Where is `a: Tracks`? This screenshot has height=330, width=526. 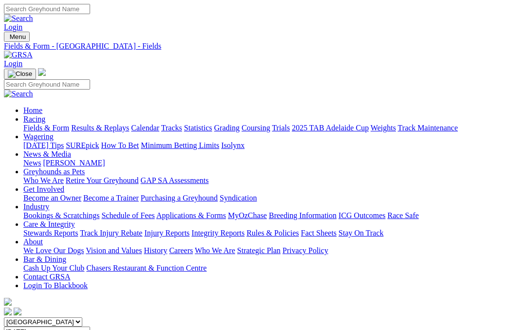
a: Tracks is located at coordinates (171, 128).